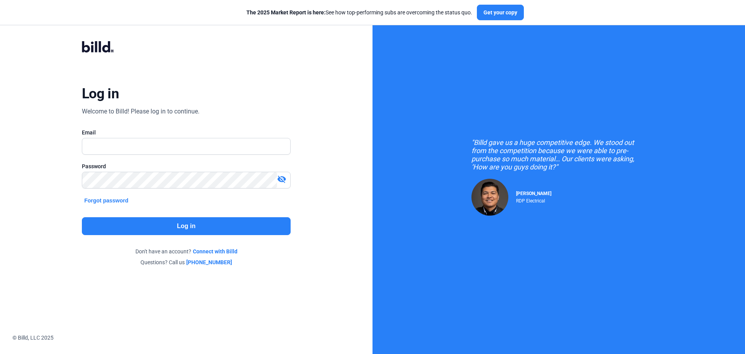 The width and height of the screenshot is (745, 354). What do you see at coordinates (500, 12) in the screenshot?
I see `button: Get your copy` at bounding box center [500, 12].